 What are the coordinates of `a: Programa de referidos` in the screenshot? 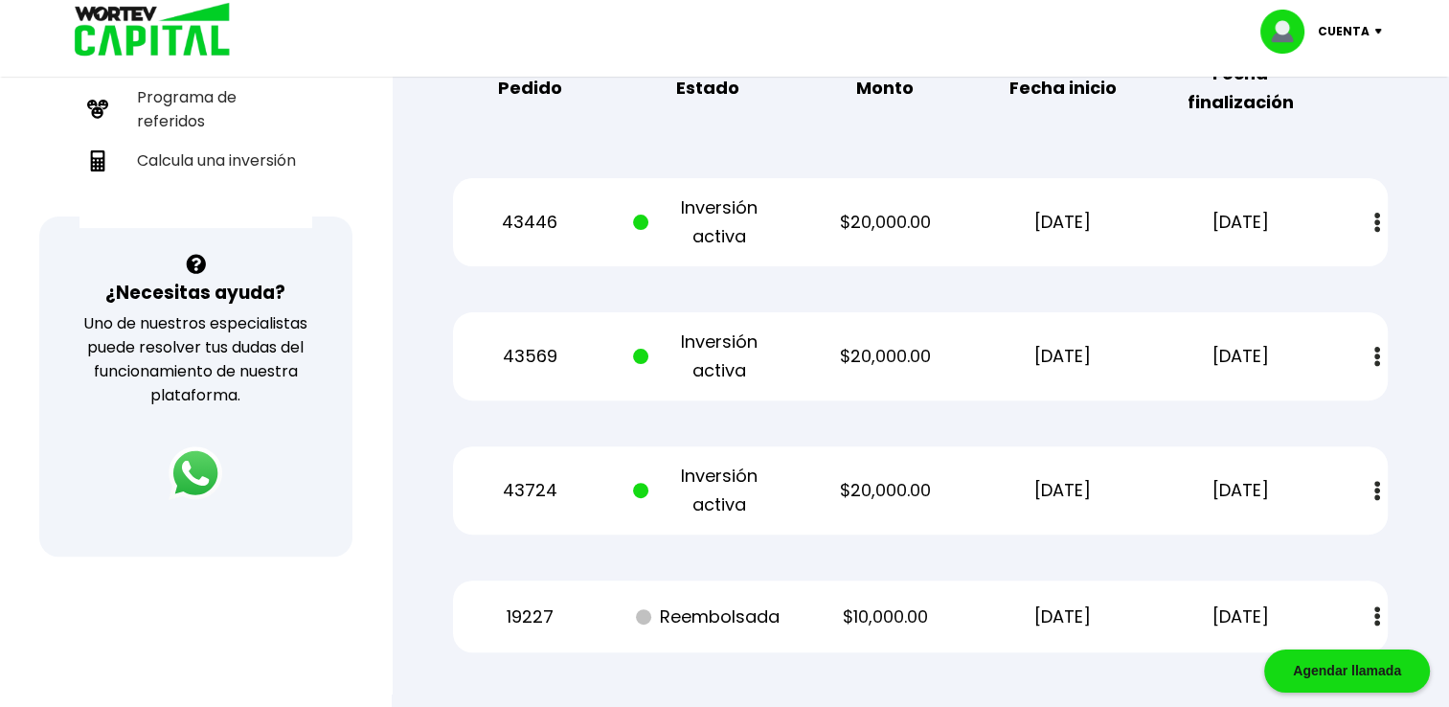 It's located at (195, 109).